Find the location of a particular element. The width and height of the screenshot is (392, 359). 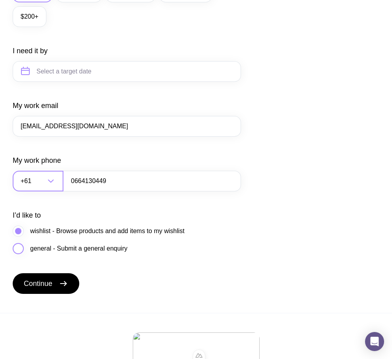

span: +61 is located at coordinates (27, 181).